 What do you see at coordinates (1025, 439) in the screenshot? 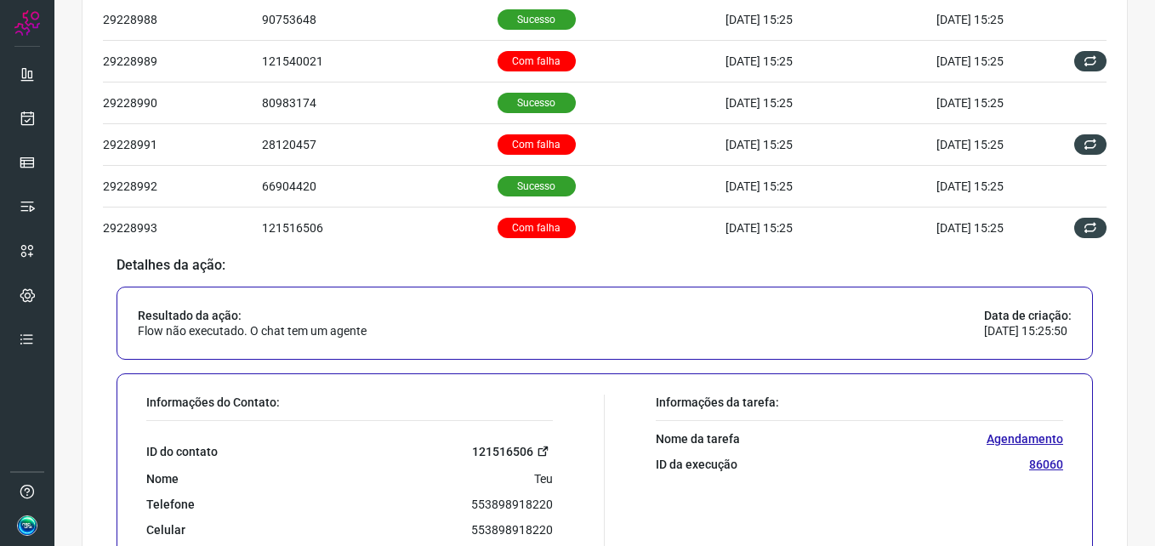
I see `p: Agendamento` at bounding box center [1025, 439].